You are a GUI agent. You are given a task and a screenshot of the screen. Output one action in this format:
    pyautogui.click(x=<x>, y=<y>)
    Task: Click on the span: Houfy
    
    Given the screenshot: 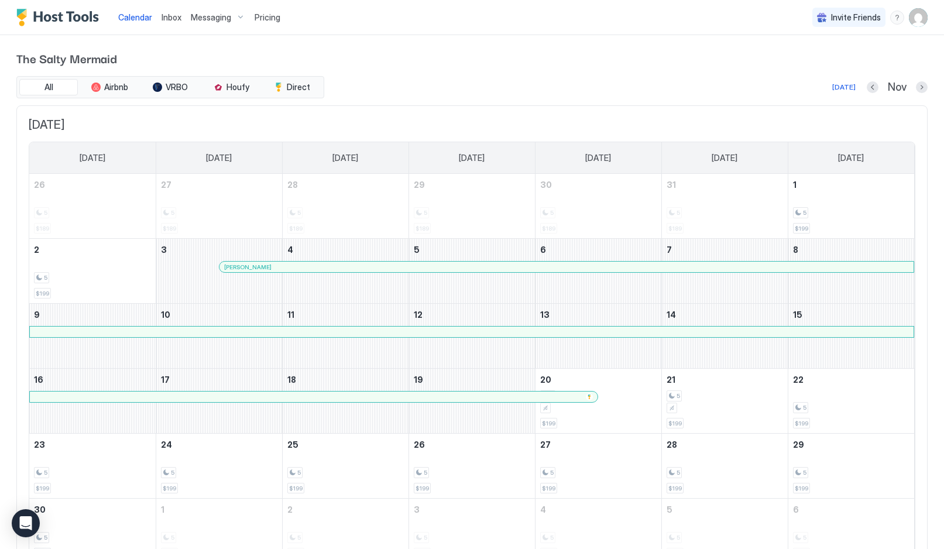 What is the action you would take?
    pyautogui.click(x=238, y=87)
    